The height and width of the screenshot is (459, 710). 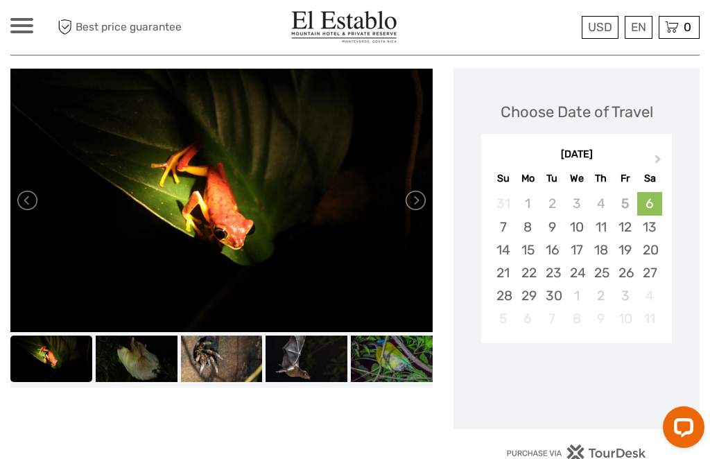 What do you see at coordinates (576, 250) in the screenshot?
I see `div: Choose Wednesday, September 17th, 2025` at bounding box center [576, 250].